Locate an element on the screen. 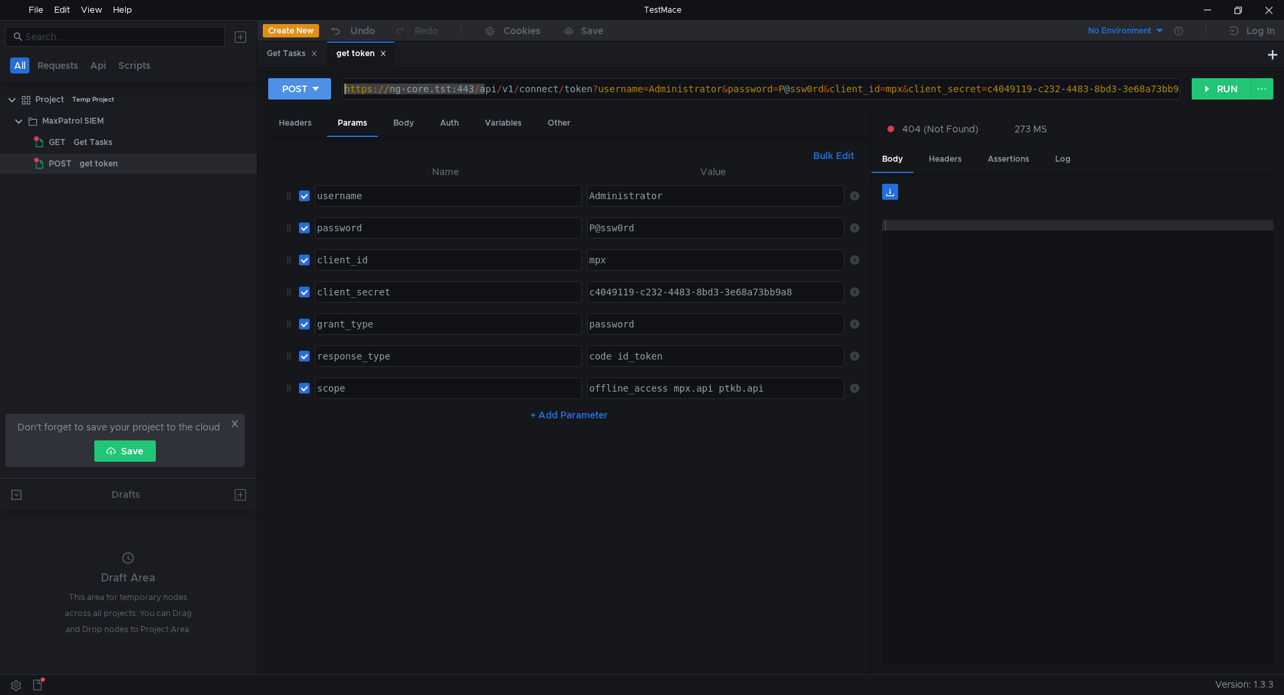  button: Create New is located at coordinates (291, 31).